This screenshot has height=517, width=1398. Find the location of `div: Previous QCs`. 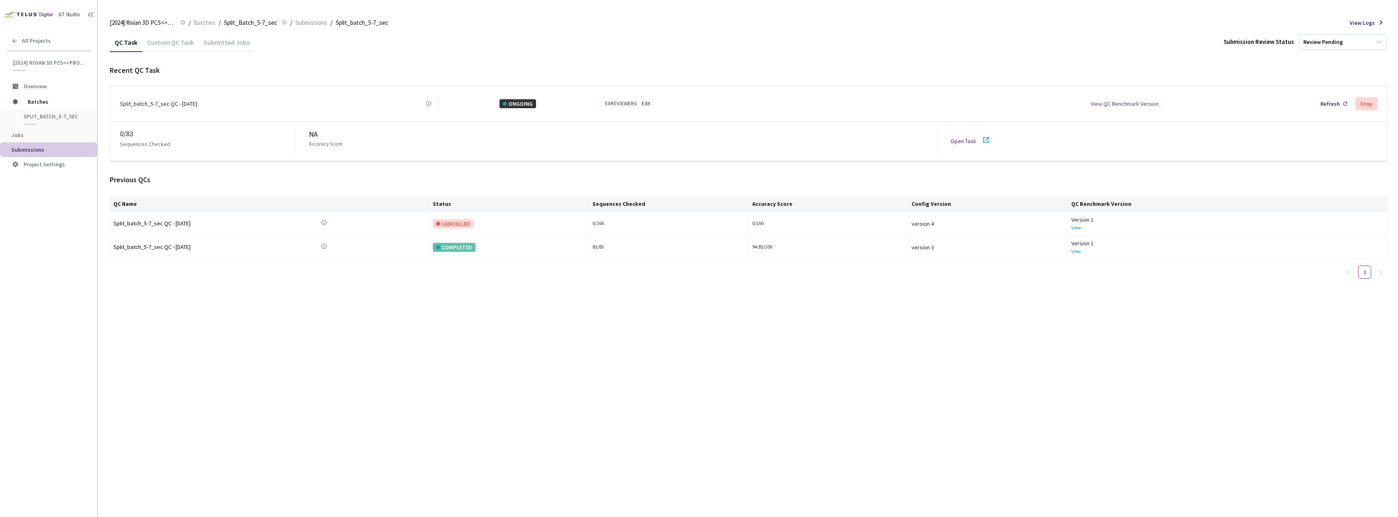

div: Previous QCs is located at coordinates (749, 180).